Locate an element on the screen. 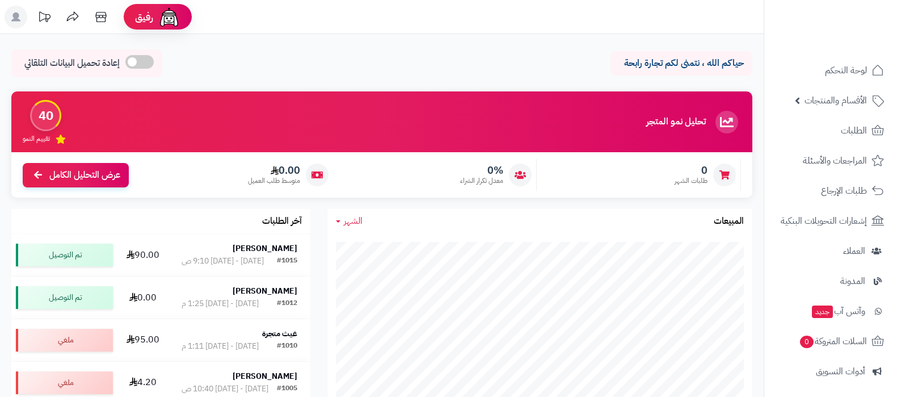 This screenshot has height=397, width=897. span: إشعارات التحويلات البنكية is located at coordinates (824, 221).